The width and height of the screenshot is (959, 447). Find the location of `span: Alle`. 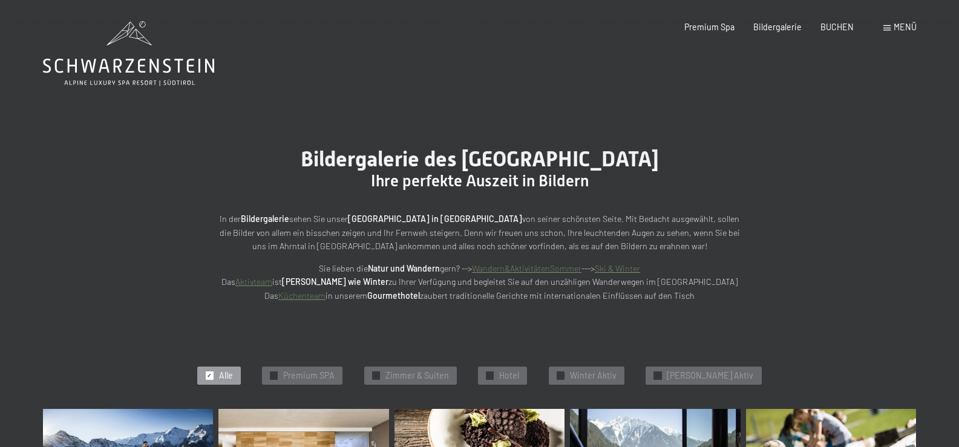

span: Alle is located at coordinates (226, 376).